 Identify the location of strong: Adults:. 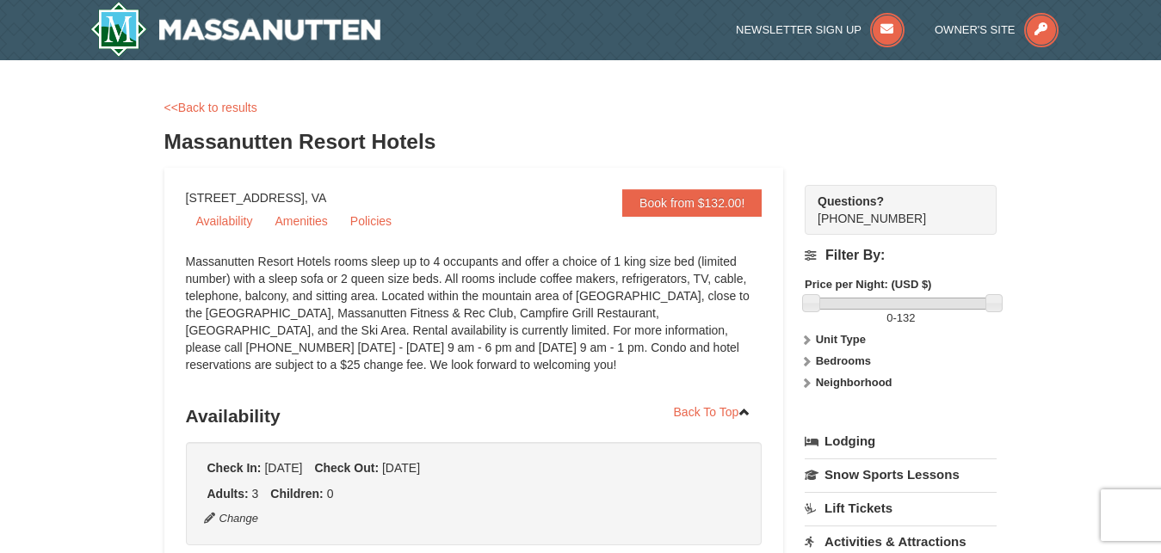
(228, 494).